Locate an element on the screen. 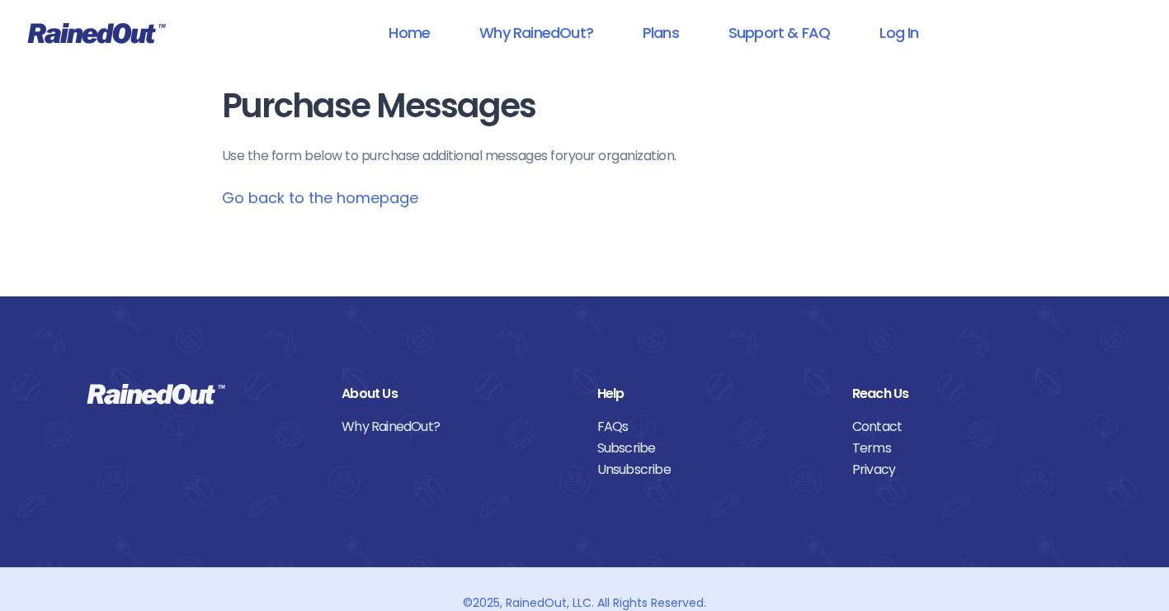 The image size is (1169, 611). a: Support & FAQ is located at coordinates (779, 32).